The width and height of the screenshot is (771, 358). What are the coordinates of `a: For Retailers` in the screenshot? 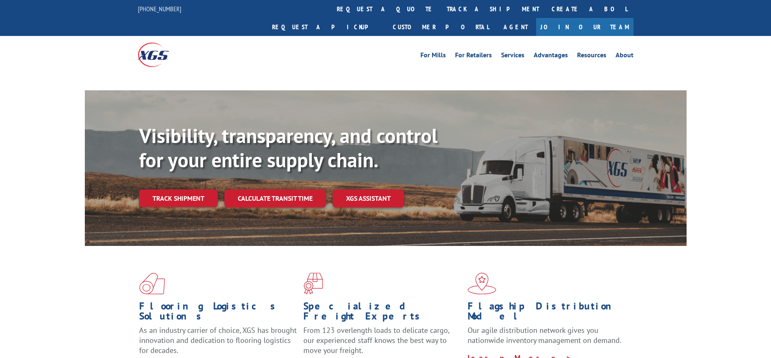 It's located at (473, 56).